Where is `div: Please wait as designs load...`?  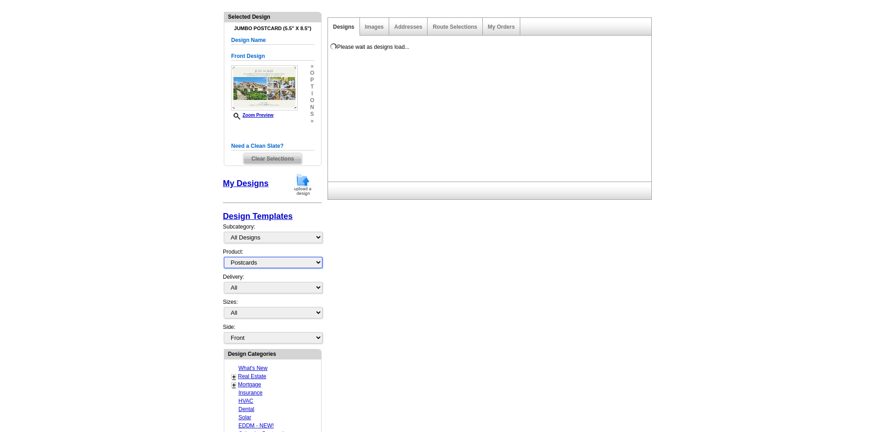 div: Please wait as designs load... is located at coordinates (373, 47).